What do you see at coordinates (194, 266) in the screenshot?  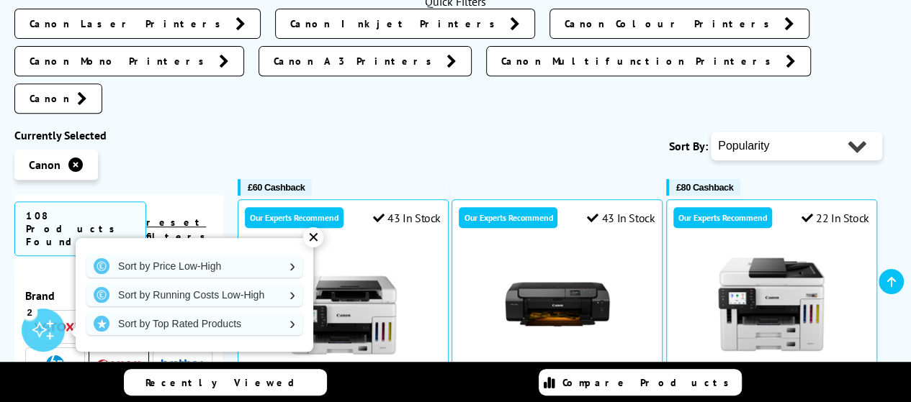 I see `a: Sort by Price Low-High` at bounding box center [194, 266].